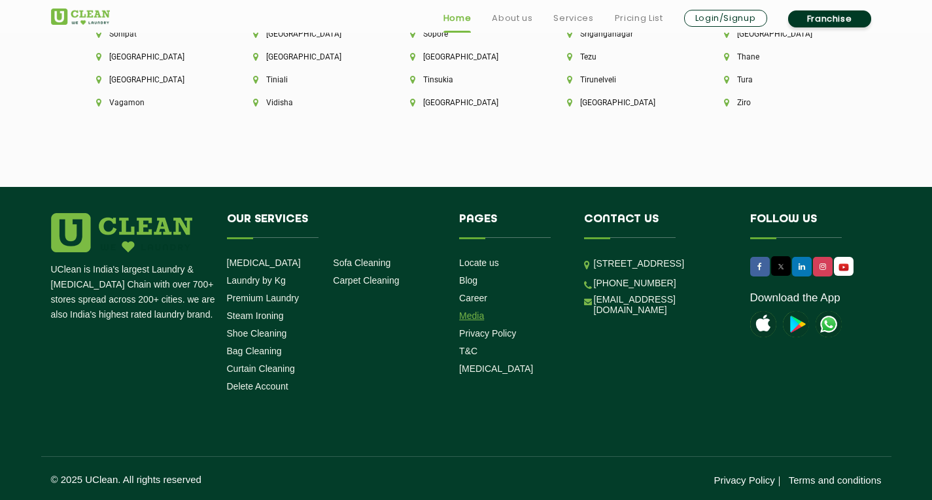 The width and height of the screenshot is (932, 500). I want to click on a: Login/Signup, so click(725, 18).